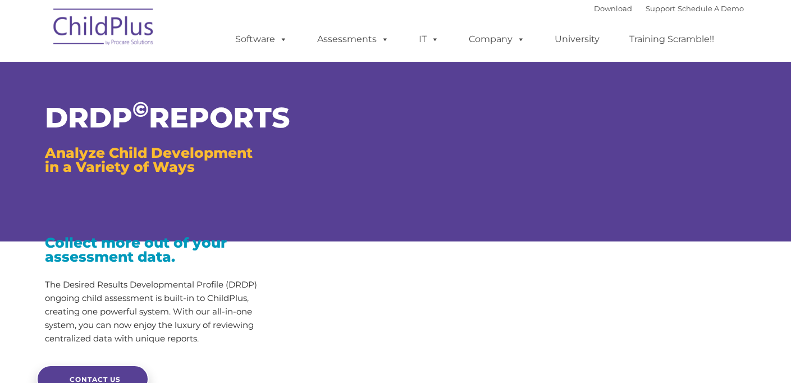 This screenshot has height=383, width=791. What do you see at coordinates (497, 39) in the screenshot?
I see `a: Company` at bounding box center [497, 39].